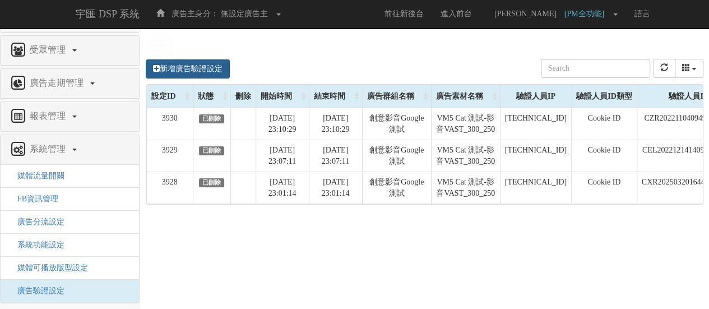 Image resolution: width=709 pixels, height=309 pixels. What do you see at coordinates (34, 198) in the screenshot?
I see `span: FB資訊管理` at bounding box center [34, 198].